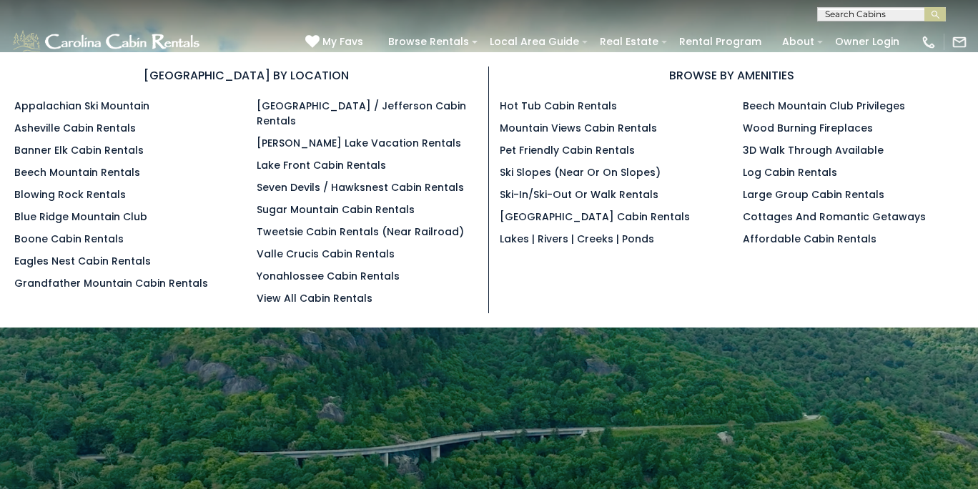 This screenshot has height=497, width=978. Describe the element at coordinates (75, 128) in the screenshot. I see `a: Asheville Cabin Rentals` at that location.